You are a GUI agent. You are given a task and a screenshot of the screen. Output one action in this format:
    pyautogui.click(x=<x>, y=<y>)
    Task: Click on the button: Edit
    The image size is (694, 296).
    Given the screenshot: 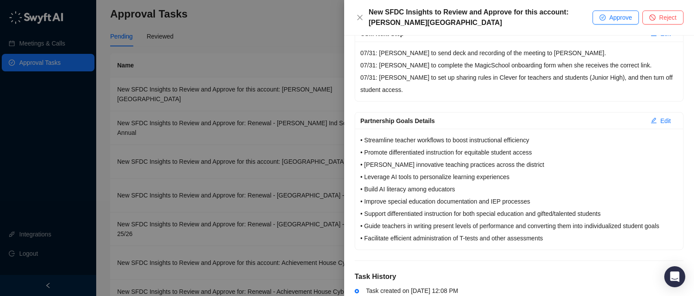 What is the action you would take?
    pyautogui.click(x=661, y=121)
    